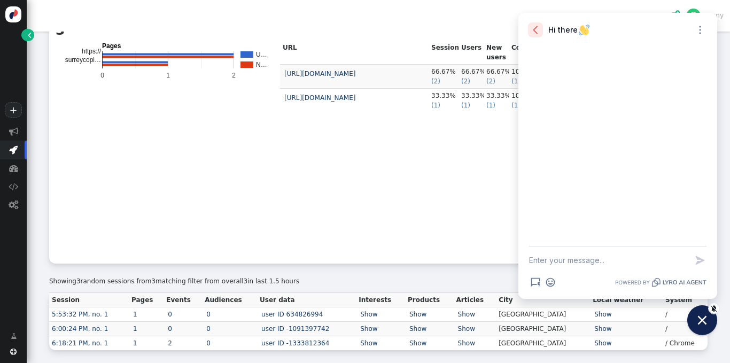 This screenshot has width=730, height=363. What do you see at coordinates (685, 299) in the screenshot?
I see `th: System` at bounding box center [685, 299].